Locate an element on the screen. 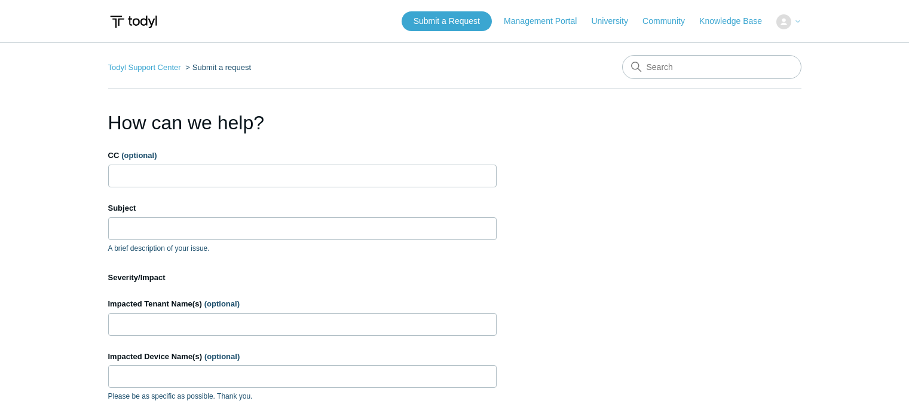 Image resolution: width=909 pixels, height=416 pixels. label: Impacted Tenant Name(s) is located at coordinates (303, 304).